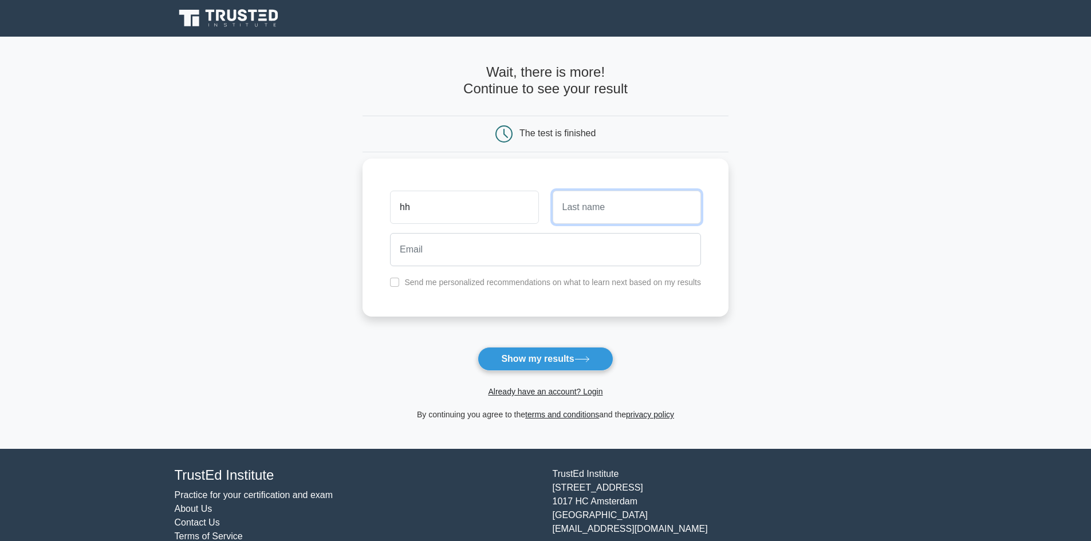  I want to click on h4: Wait, there is more! Continue to see your result, so click(545, 81).